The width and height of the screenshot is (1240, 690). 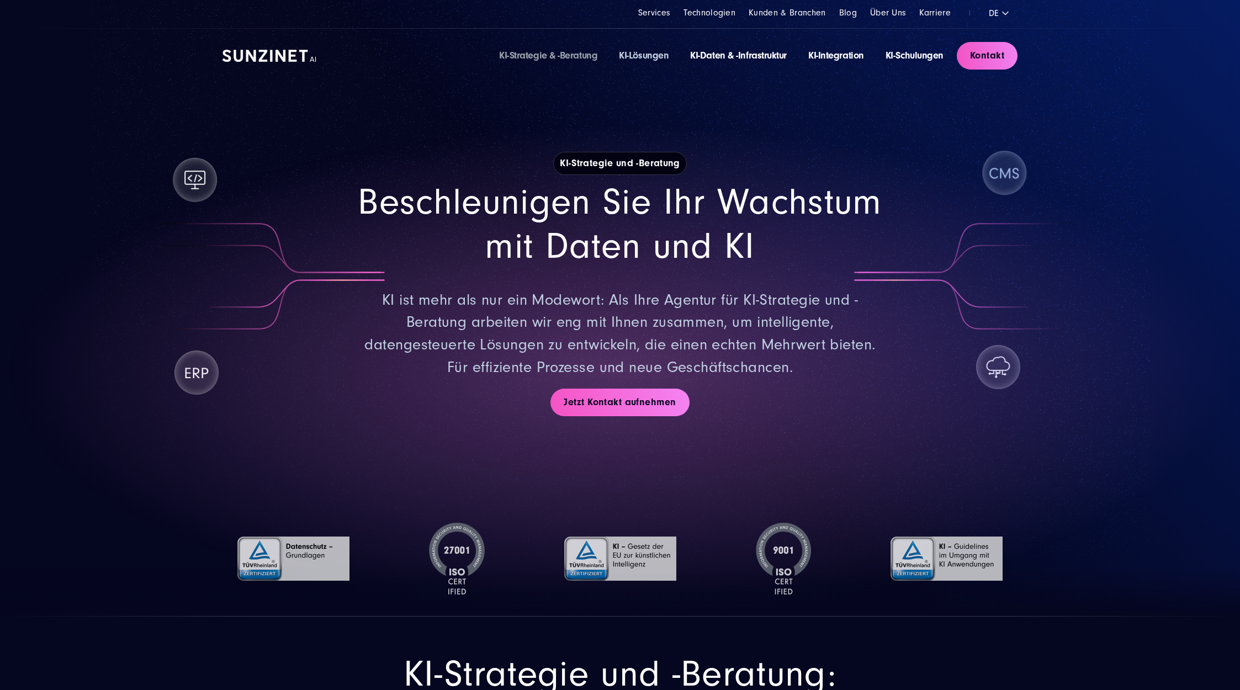 I want to click on a: Technologien, so click(x=710, y=13).